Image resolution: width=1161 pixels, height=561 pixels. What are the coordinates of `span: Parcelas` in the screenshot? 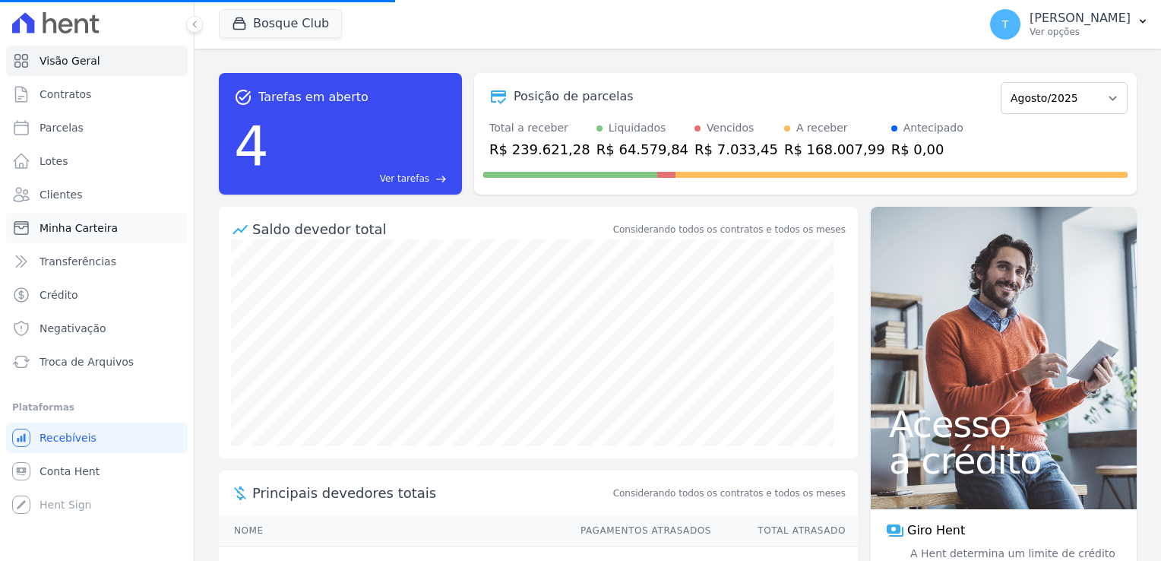 It's located at (62, 128).